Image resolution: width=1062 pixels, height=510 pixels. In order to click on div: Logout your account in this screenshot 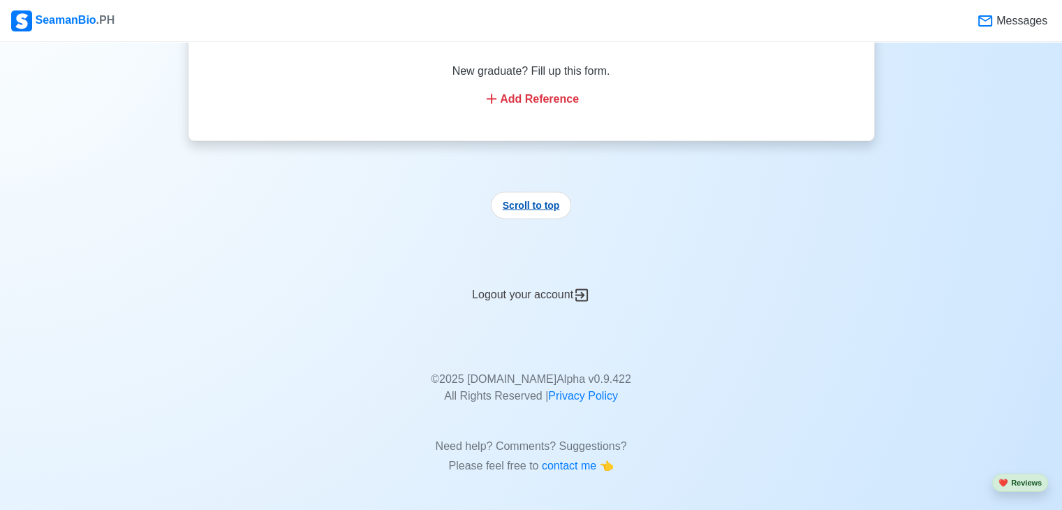, I will do `click(531, 286)`.